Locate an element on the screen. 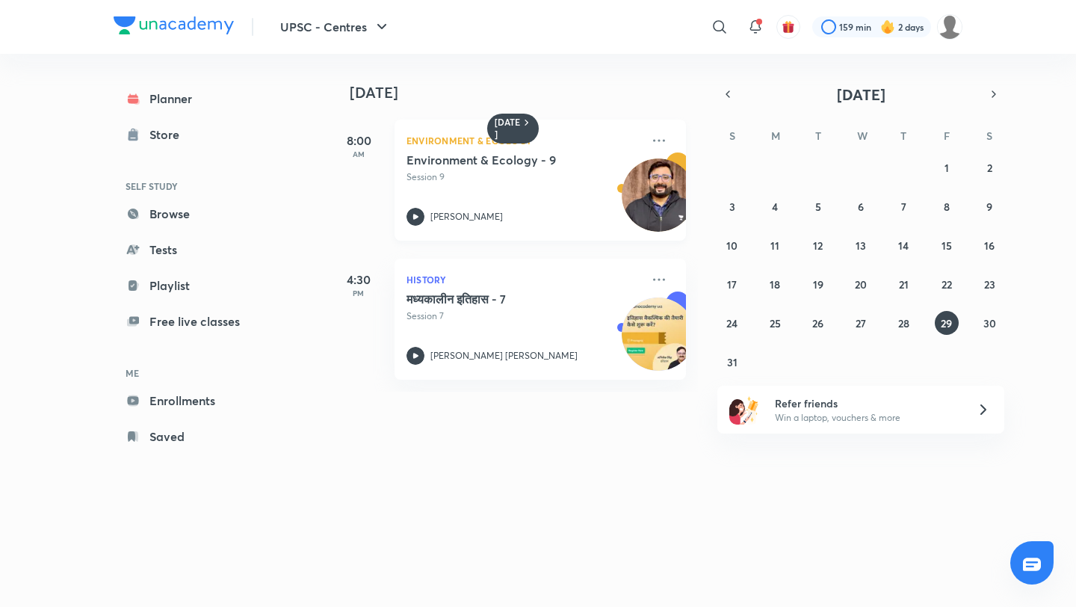 This screenshot has width=1076, height=607. abbr: August 13, 2025 is located at coordinates (861, 245).